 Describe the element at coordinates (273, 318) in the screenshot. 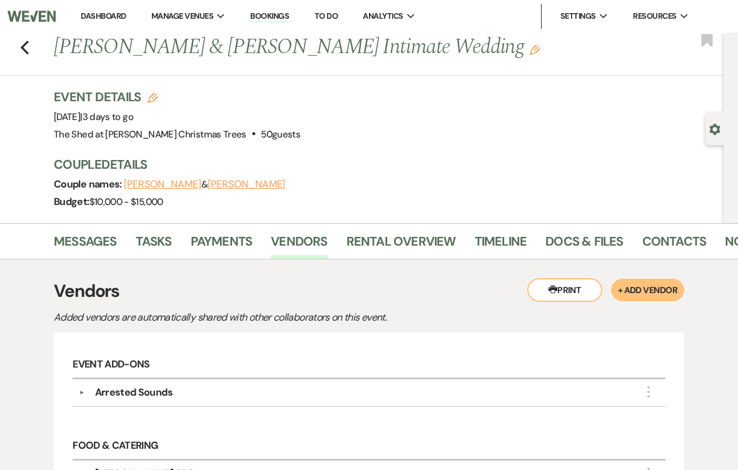

I see `p: Added vendors are automatically shared with other collaborators on this event.` at that location.